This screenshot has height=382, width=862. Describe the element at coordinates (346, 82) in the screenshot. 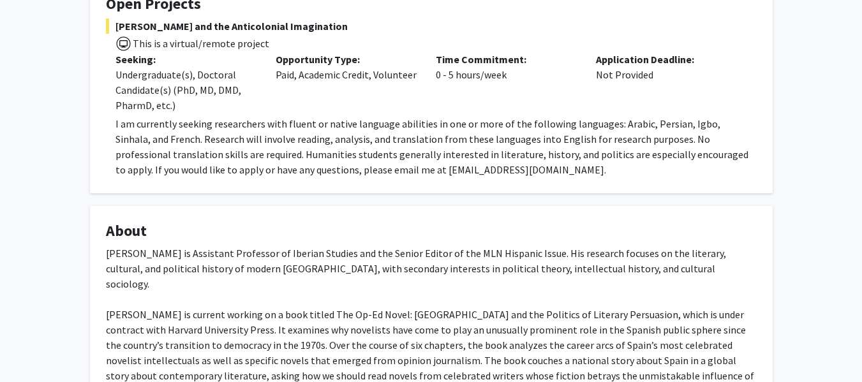

I see `div: Paid, Academic Credit, Volunteer` at that location.